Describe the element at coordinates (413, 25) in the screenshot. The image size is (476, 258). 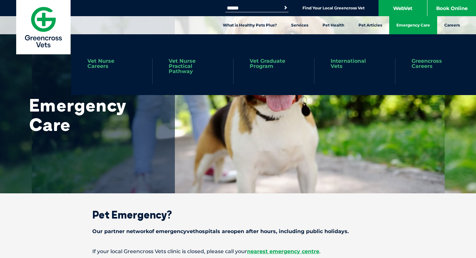
I see `a: Emergency Care` at that location.